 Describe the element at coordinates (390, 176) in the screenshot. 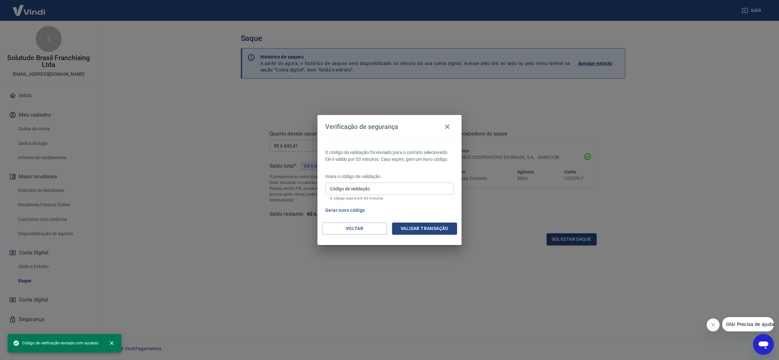

I see `p: Insira o código de validação` at that location.